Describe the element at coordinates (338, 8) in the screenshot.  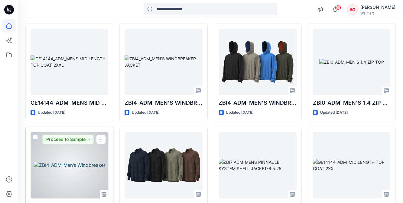
I see `span: 55` at that location.